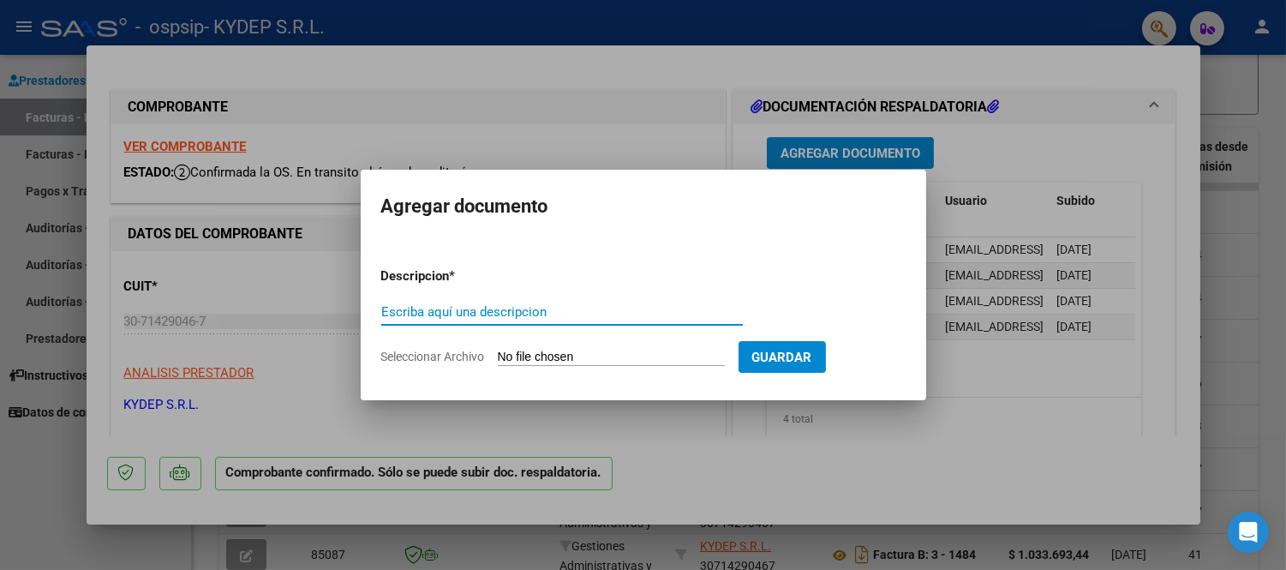 This screenshot has height=570, width=1286. I want to click on h2: Agregar documento, so click(643, 206).